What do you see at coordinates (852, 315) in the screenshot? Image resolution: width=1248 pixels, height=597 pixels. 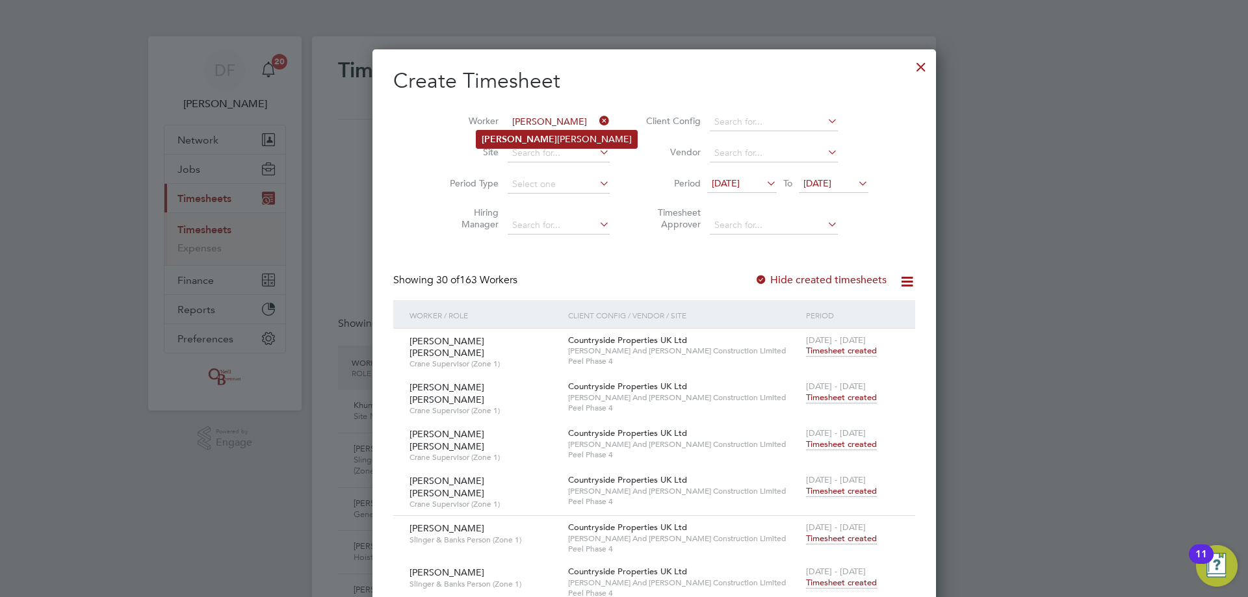 I see `div: Period` at bounding box center [852, 315].